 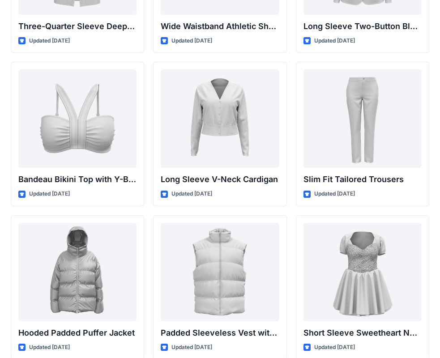 What do you see at coordinates (220, 272) in the screenshot?
I see `a: Padded Sleeveless Vest with Stand Collar` at bounding box center [220, 272].